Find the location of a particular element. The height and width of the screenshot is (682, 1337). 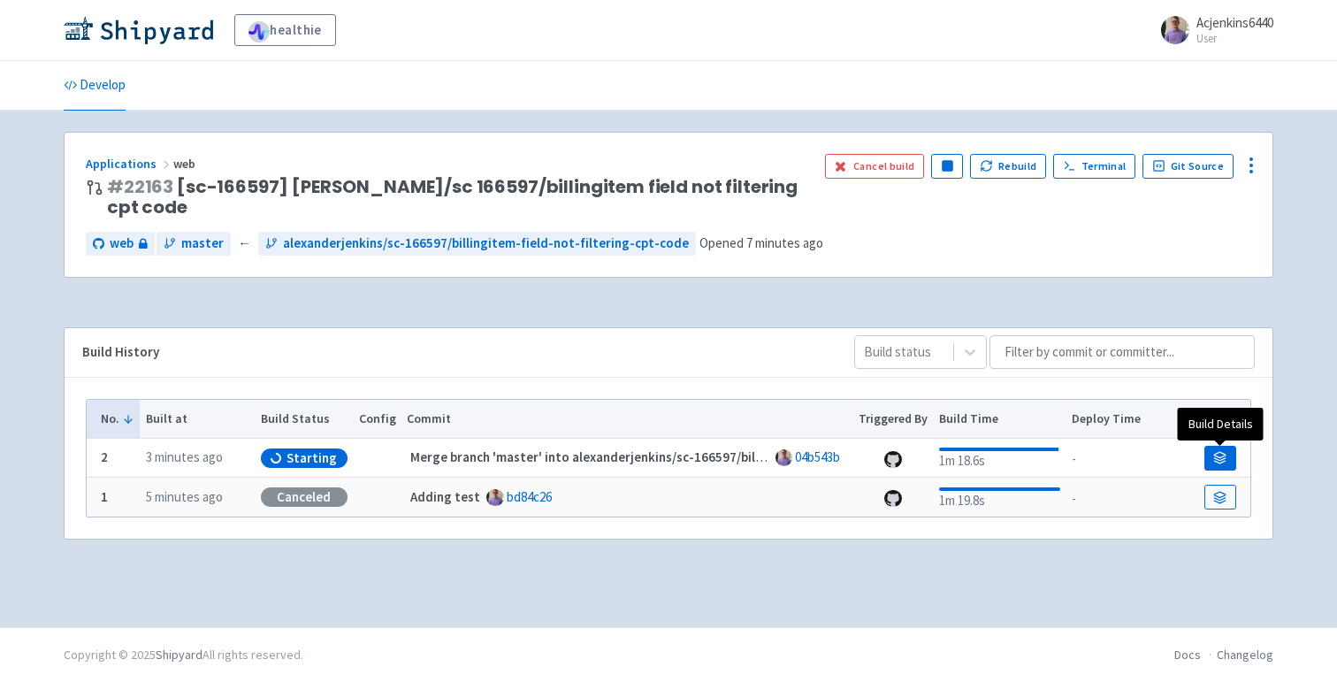

button: Cancel build is located at coordinates (874, 166).